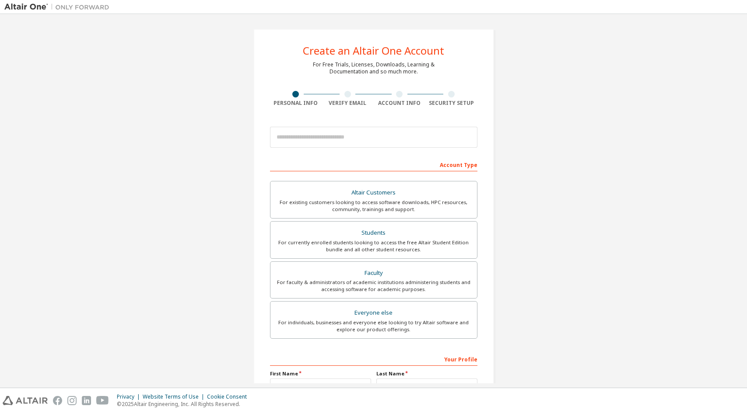  What do you see at coordinates (427, 374) in the screenshot?
I see `label: Last Name` at bounding box center [427, 374].